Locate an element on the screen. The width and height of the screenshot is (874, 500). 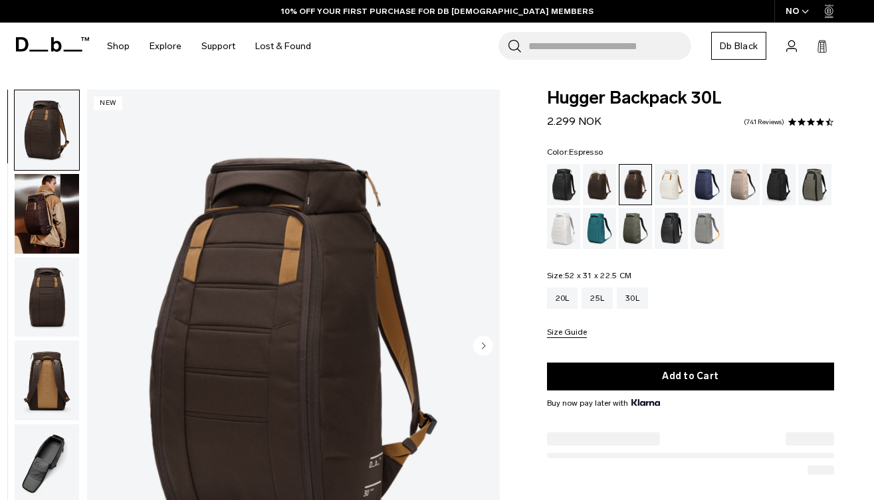
a: Lost & Found is located at coordinates (283, 46).